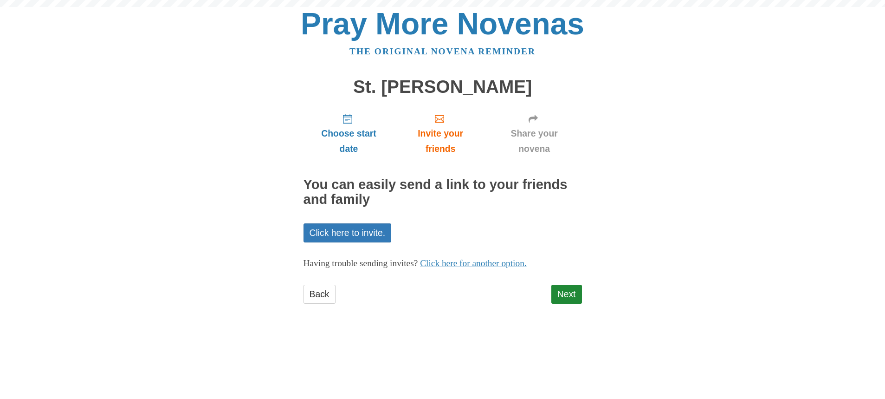 Image resolution: width=885 pixels, height=399 pixels. What do you see at coordinates (567, 294) in the screenshot?
I see `a: Next` at bounding box center [567, 294].